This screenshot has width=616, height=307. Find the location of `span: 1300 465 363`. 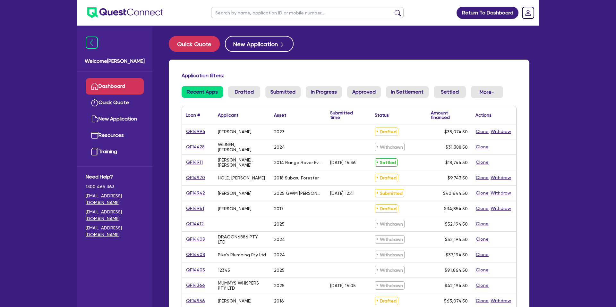

span: 1300 465 363 is located at coordinates (115, 187).